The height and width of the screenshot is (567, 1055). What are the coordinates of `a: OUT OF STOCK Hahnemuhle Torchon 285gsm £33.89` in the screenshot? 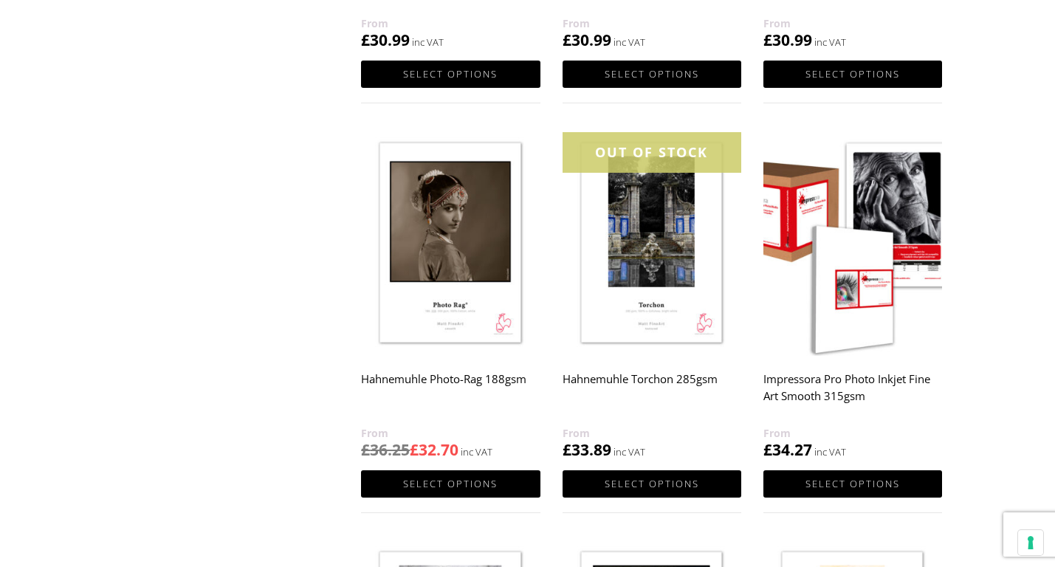 It's located at (652, 296).